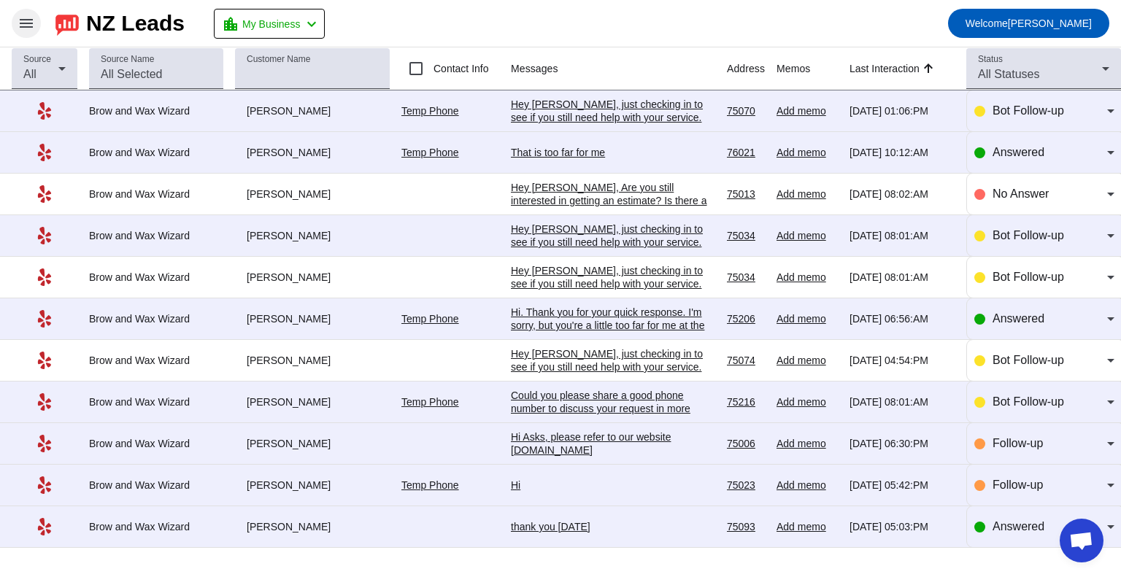 This screenshot has height=577, width=1121. I want to click on div: 75013, so click(746, 194).